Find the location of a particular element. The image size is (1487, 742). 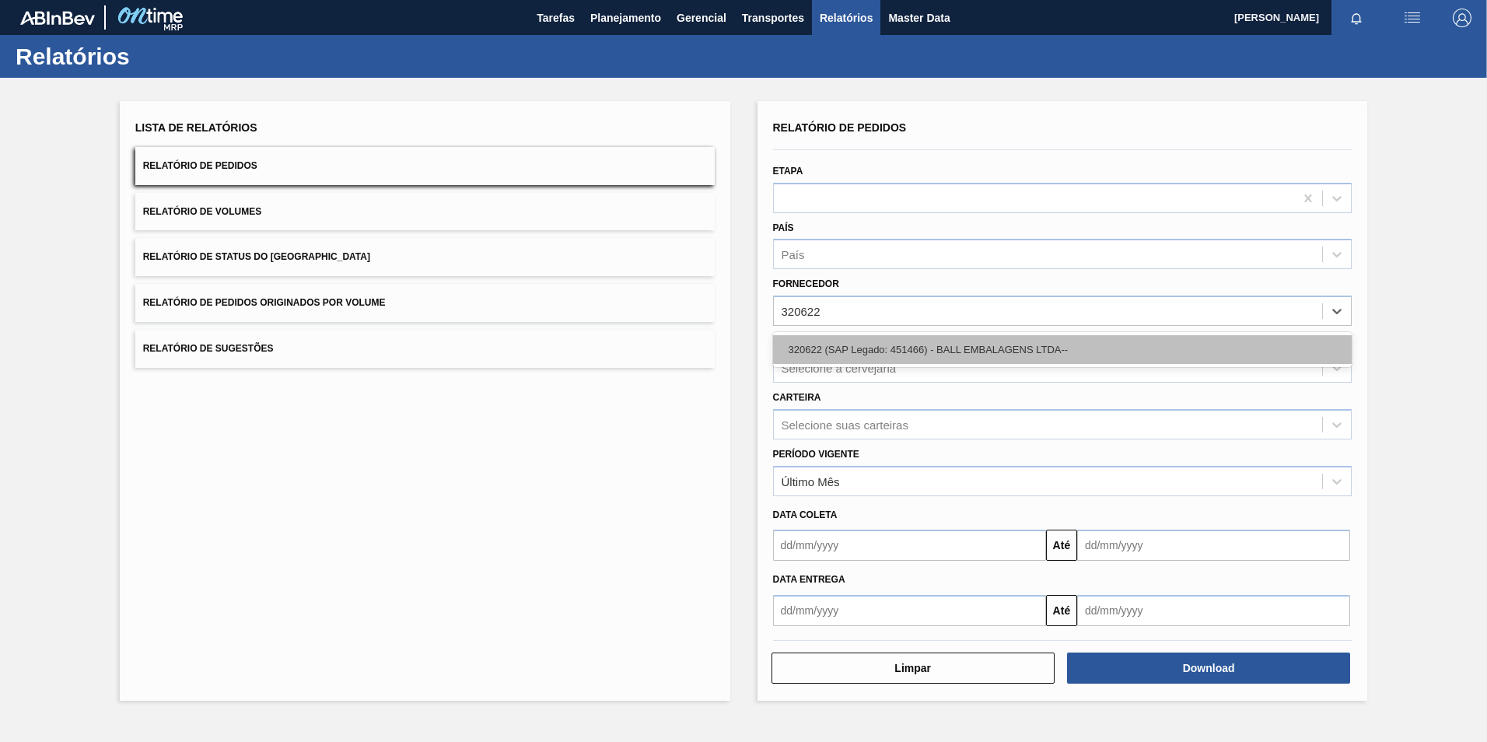

img: userActions is located at coordinates (1412, 18).